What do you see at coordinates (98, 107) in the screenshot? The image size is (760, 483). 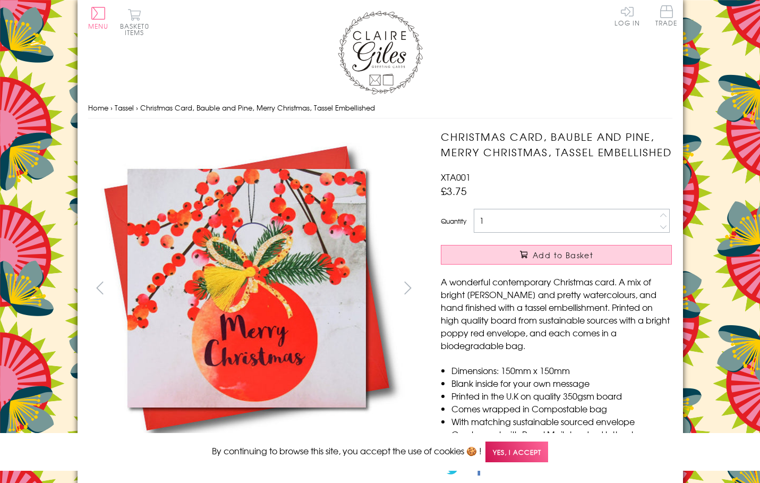 I see `a: Home` at bounding box center [98, 107].